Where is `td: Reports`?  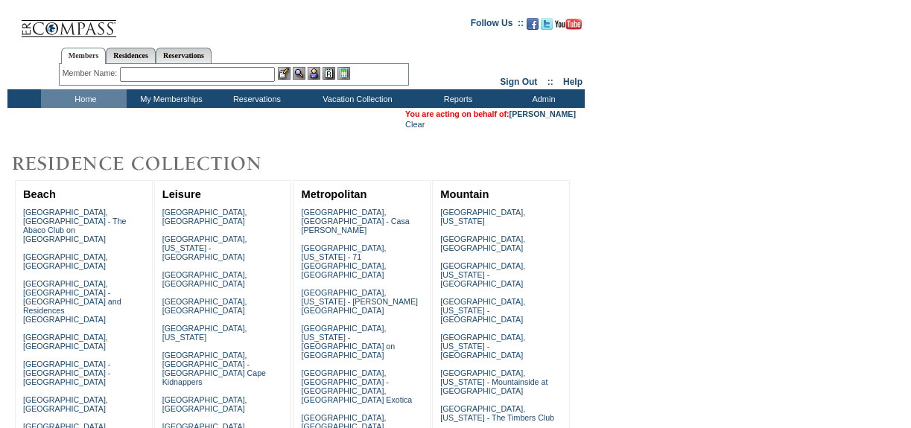
td: Reports is located at coordinates (456, 98).